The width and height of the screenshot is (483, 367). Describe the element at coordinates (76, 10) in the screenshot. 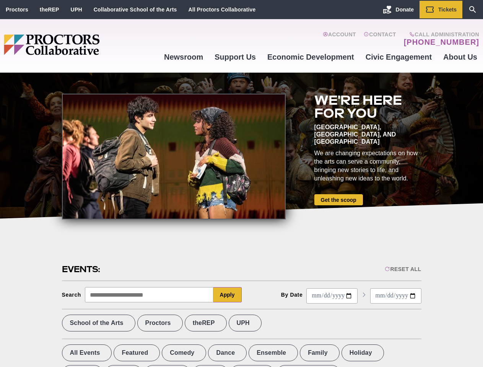

I see `a: UPH` at that location.